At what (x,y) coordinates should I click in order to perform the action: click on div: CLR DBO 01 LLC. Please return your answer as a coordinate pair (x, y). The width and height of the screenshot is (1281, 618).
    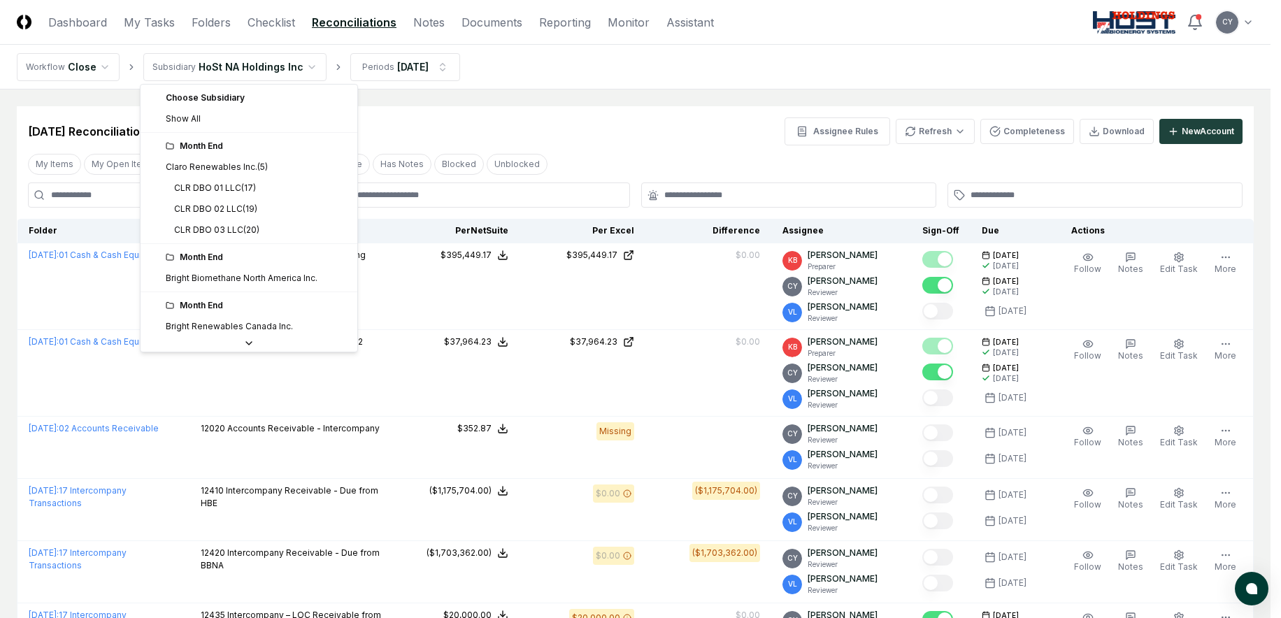
    Looking at the image, I should click on (210, 188).